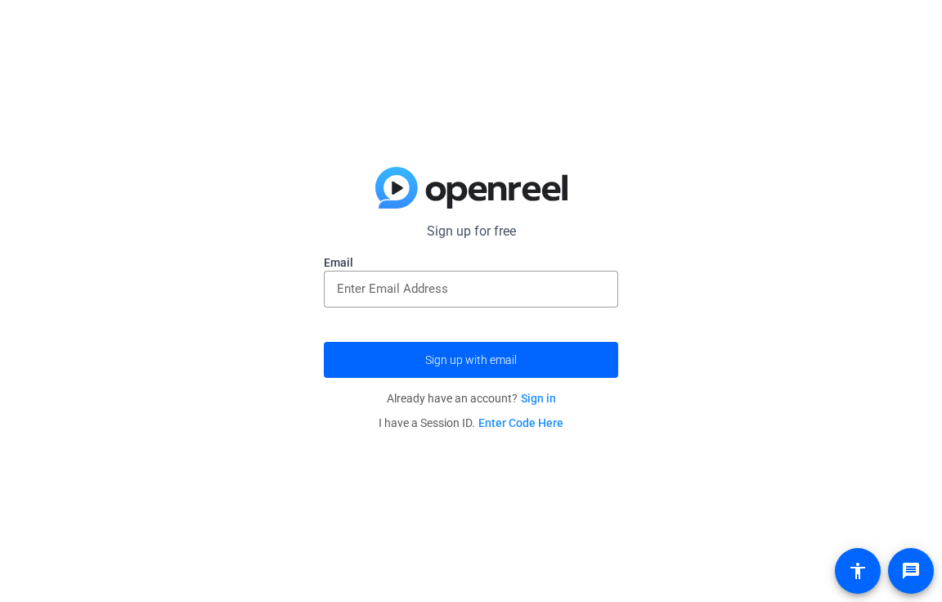 This screenshot has height=602, width=942. Describe the element at coordinates (471, 231) in the screenshot. I see `p: Sign up for free` at that location.